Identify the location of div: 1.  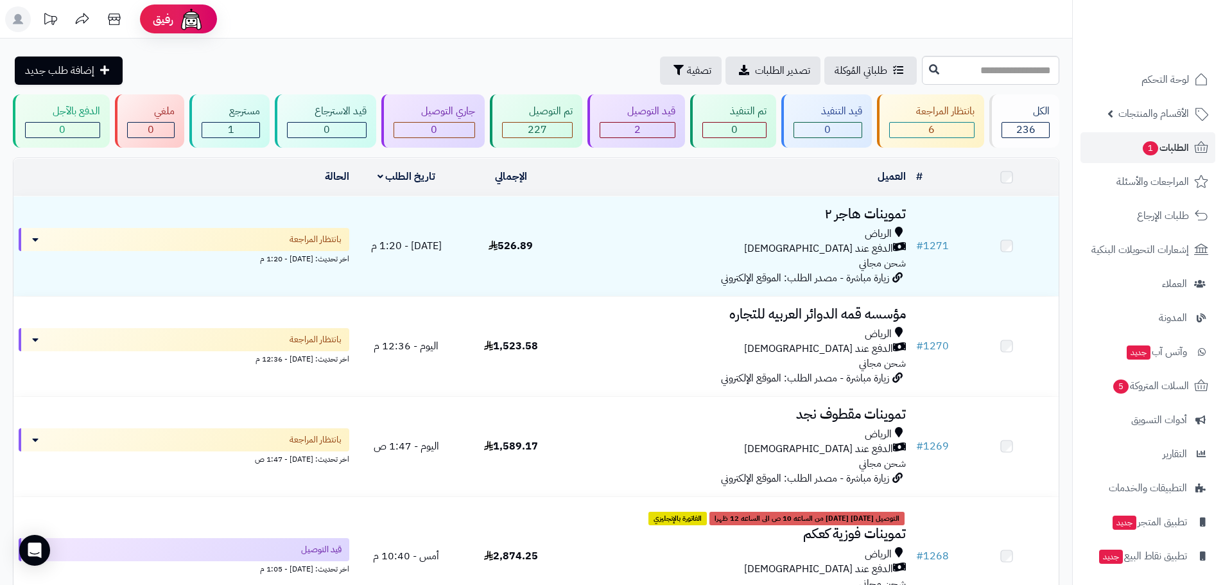
(231, 130).